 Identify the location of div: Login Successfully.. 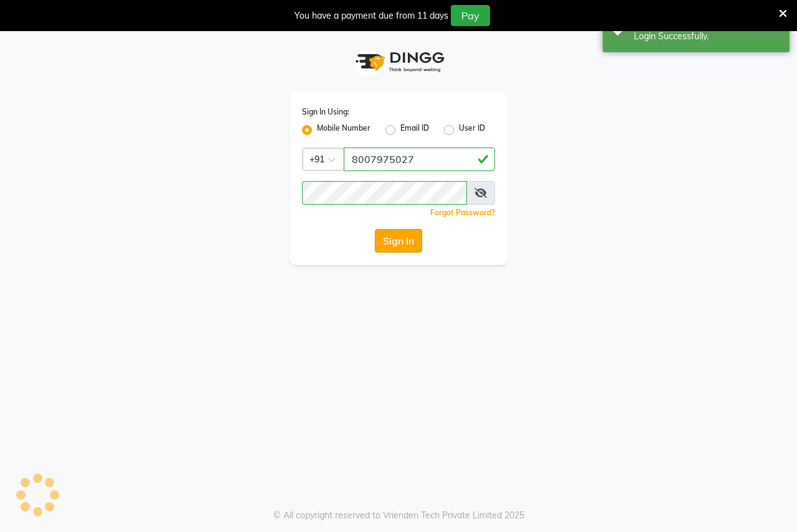
(706, 36).